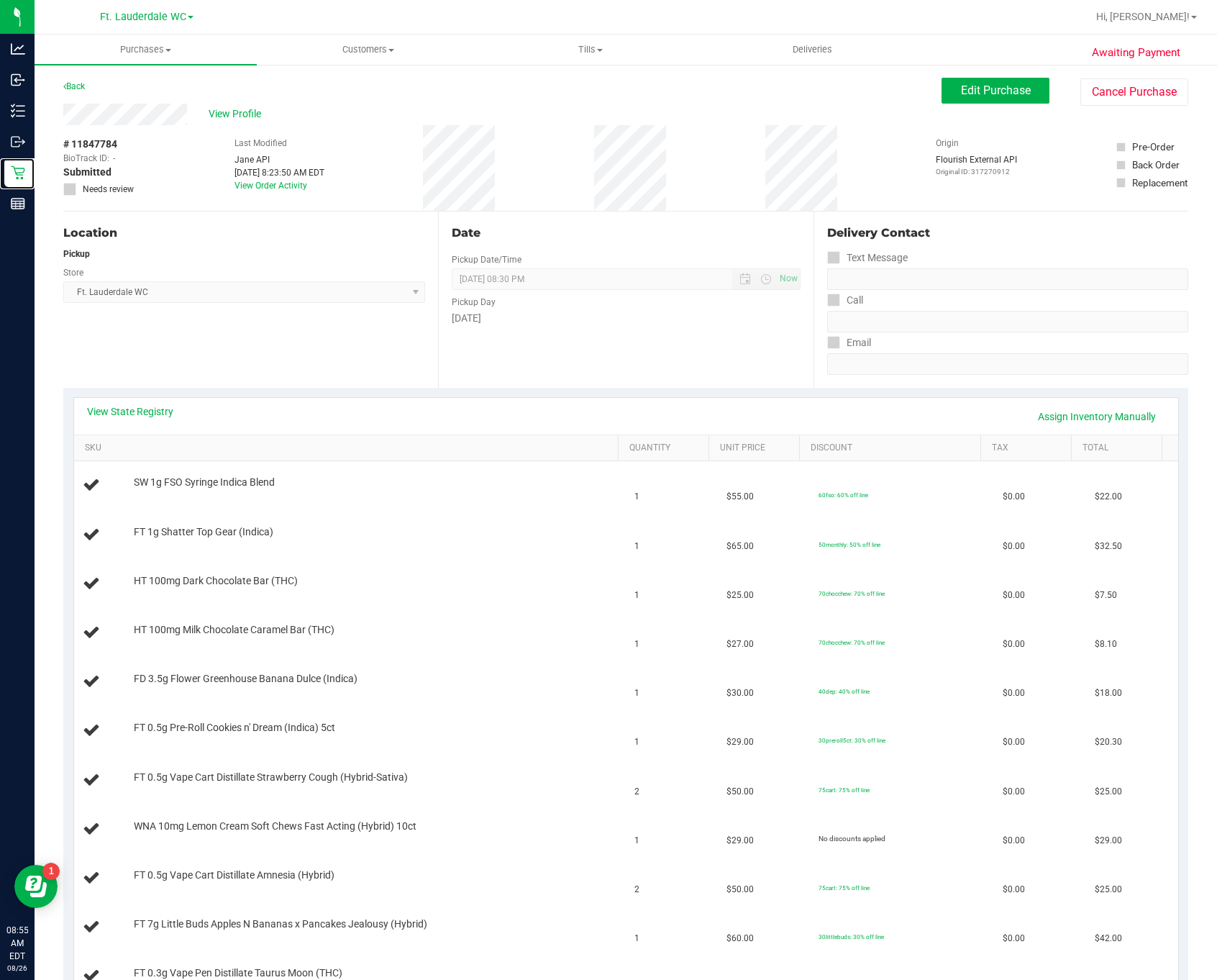  Describe the element at coordinates (947, 143) in the screenshot. I see `label: Origin` at that location.